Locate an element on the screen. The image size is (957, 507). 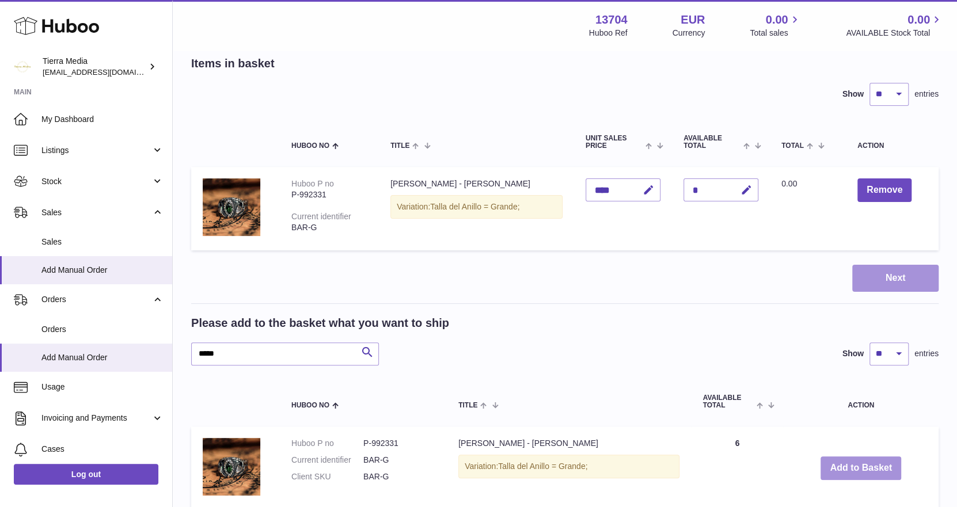
span: Unit Sales Price is located at coordinates (614, 142).